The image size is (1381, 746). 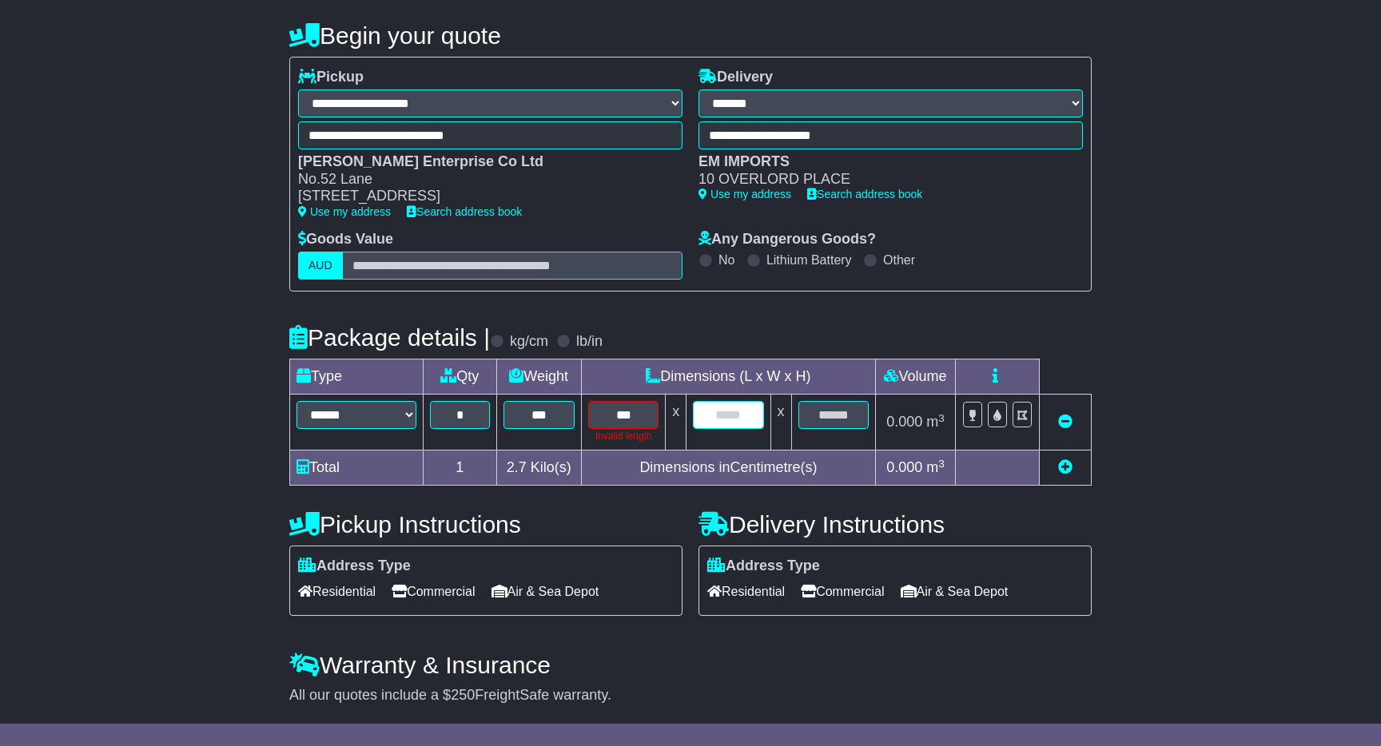 I want to click on td: Weight, so click(x=539, y=377).